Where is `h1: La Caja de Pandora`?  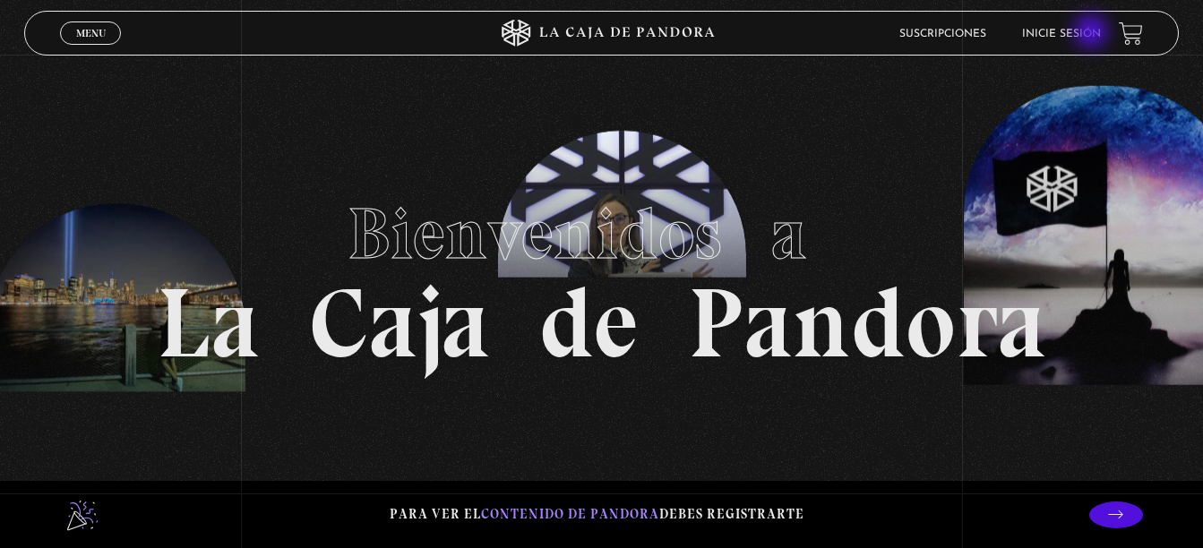 h1: La Caja de Pandora is located at coordinates (601, 274).